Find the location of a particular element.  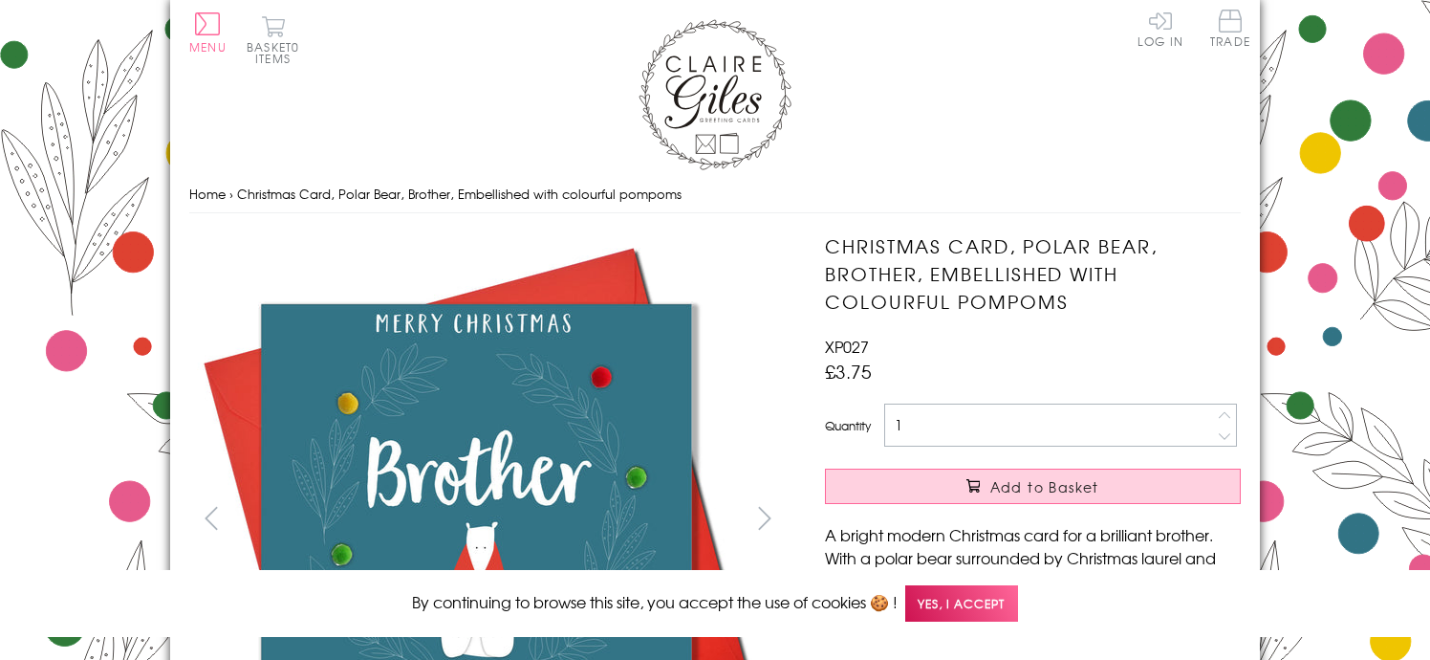

span: Christmas Card, Polar Bear, Brother, Embellished with colourful pompoms is located at coordinates (459, 193).